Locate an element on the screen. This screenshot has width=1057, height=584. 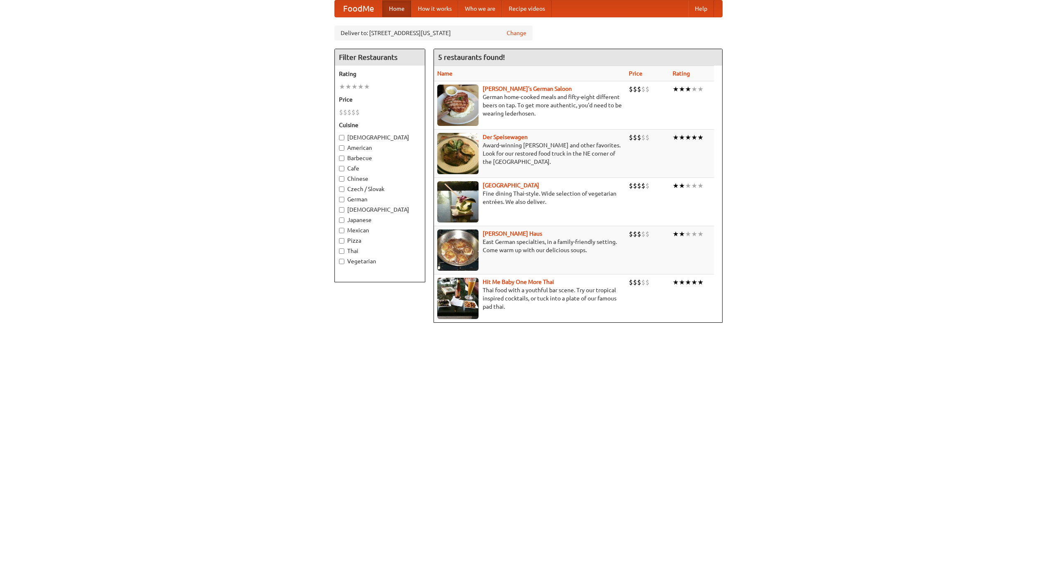
a: Change is located at coordinates (517, 33).